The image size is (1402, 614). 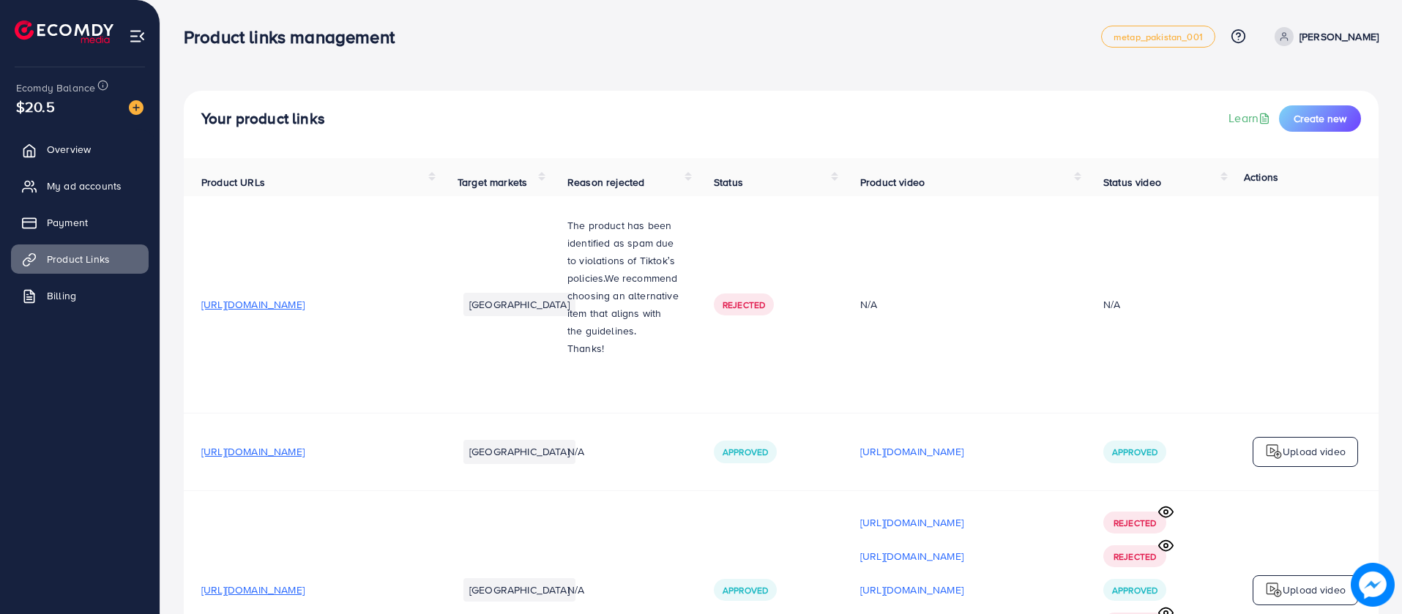 What do you see at coordinates (80, 149) in the screenshot?
I see `a: Overview` at bounding box center [80, 149].